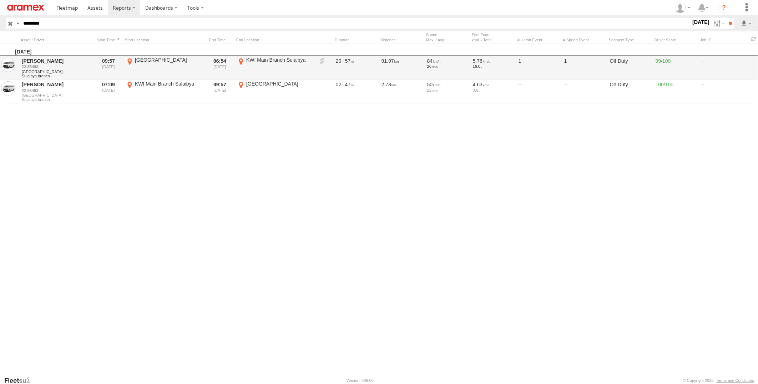  Describe the element at coordinates (402, 92) in the screenshot. I see `div: 2.78` at that location.